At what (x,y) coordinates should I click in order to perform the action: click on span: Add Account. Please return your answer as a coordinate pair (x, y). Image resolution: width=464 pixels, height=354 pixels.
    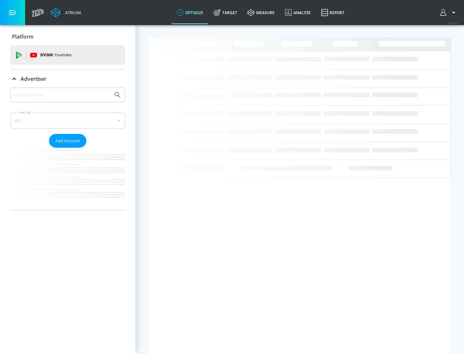
    Looking at the image, I should click on (68, 141).